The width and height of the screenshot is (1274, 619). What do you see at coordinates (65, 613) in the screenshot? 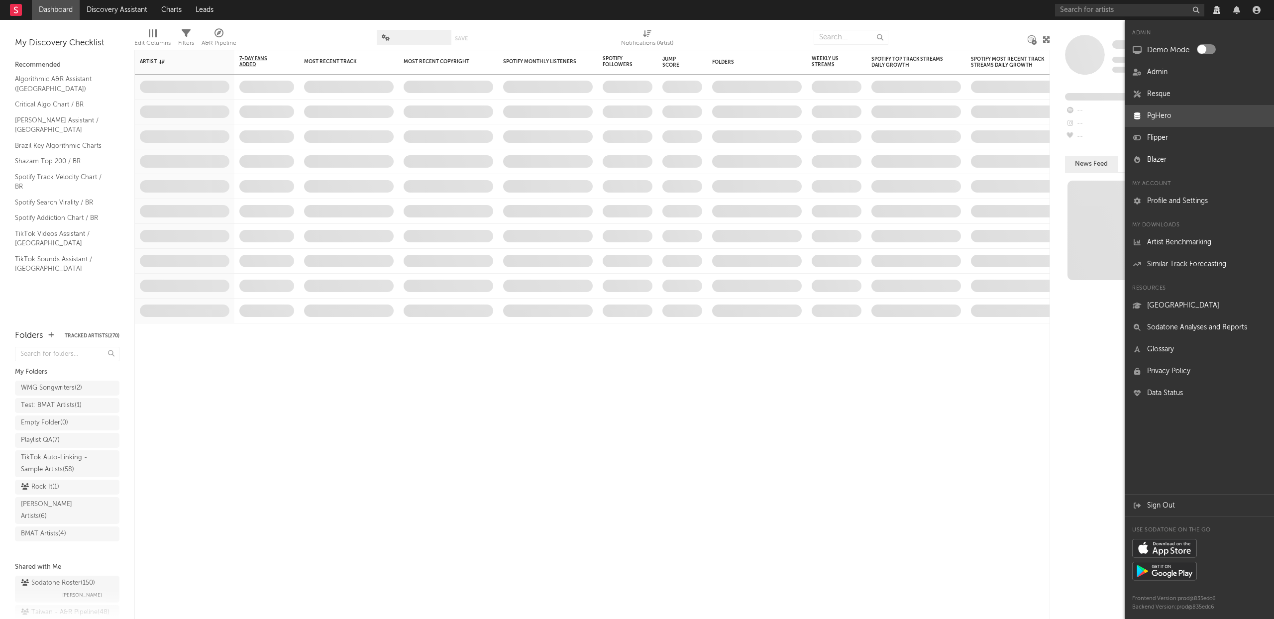
I see `div: Taiwan - A&R Pipeline ( 48 )` at bounding box center [65, 613].